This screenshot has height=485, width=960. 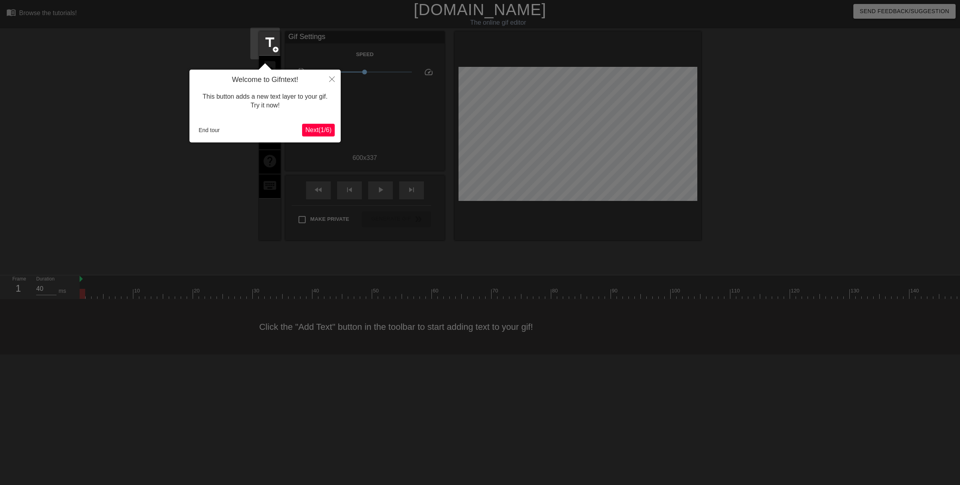 I want to click on h4: Welcome to Gifntext!, so click(x=265, y=80).